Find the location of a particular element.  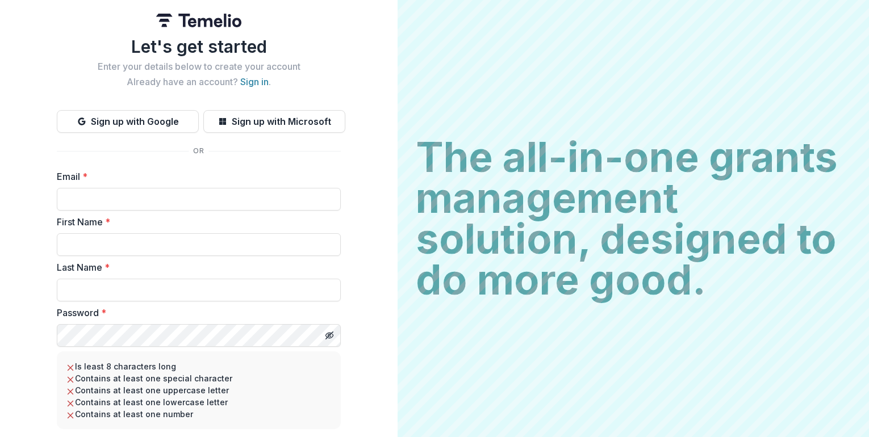

li: Is least 8 characters long is located at coordinates (199, 366).